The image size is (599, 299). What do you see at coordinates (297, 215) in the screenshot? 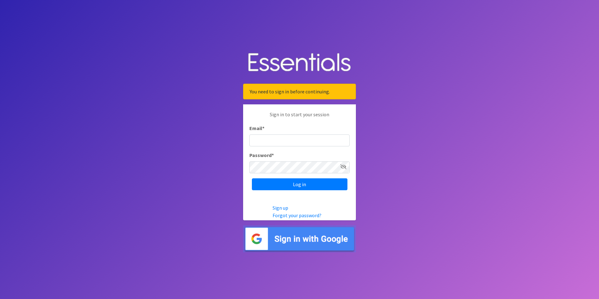
I see `a: Forgot your password?` at bounding box center [297, 215].